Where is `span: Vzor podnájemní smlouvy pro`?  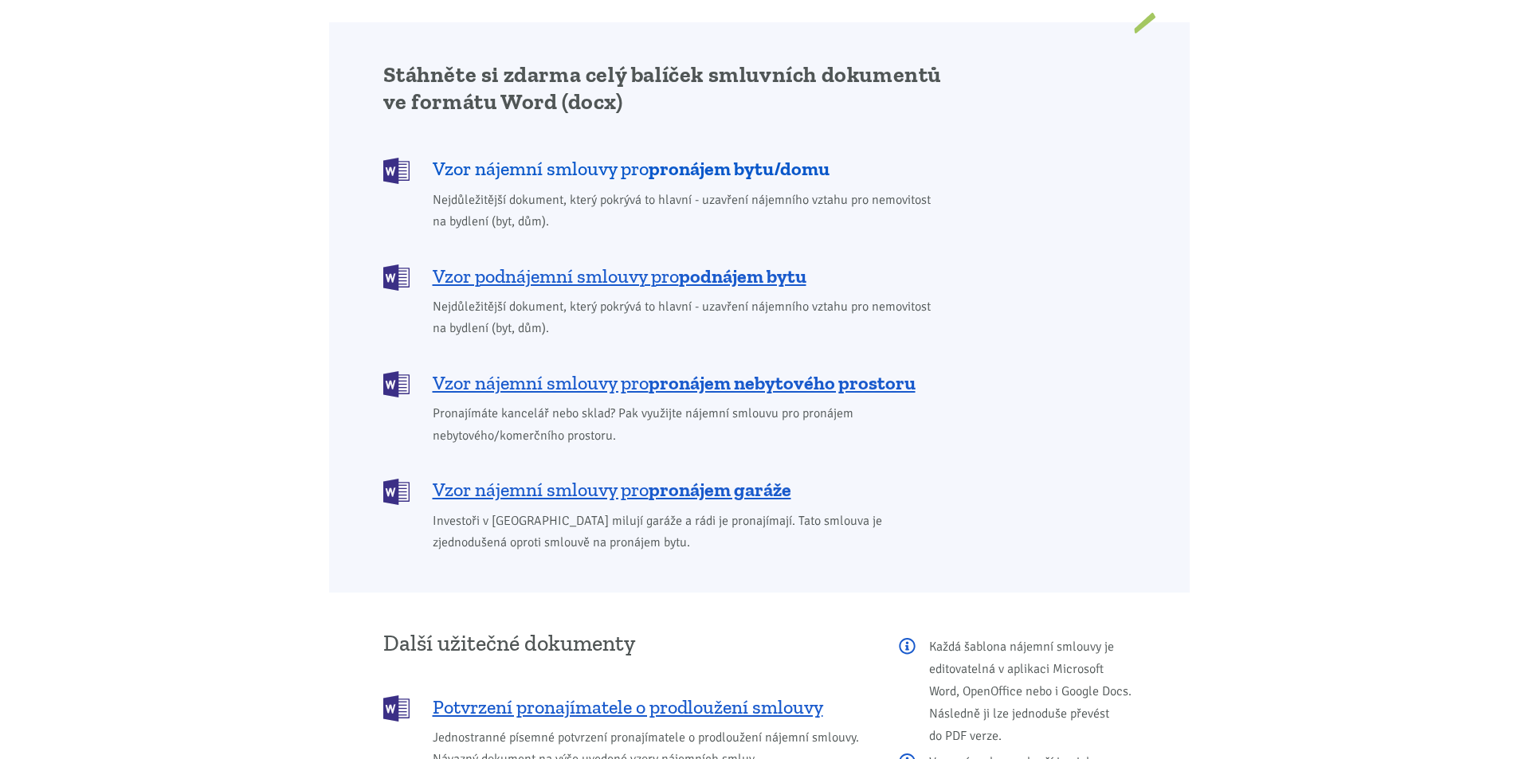 span: Vzor podnájemní smlouvy pro is located at coordinates (619, 276).